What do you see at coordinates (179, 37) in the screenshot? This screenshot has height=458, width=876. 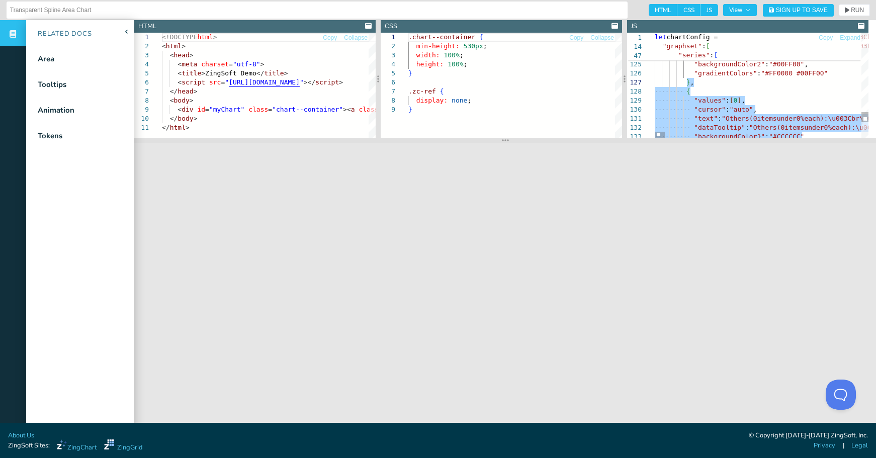 I see `span: <!DOCTYPE` at bounding box center [179, 37].